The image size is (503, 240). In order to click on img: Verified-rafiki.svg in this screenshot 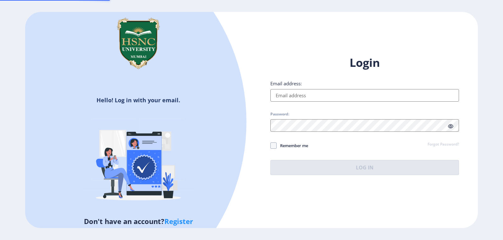, I will do `click(138, 161)`.